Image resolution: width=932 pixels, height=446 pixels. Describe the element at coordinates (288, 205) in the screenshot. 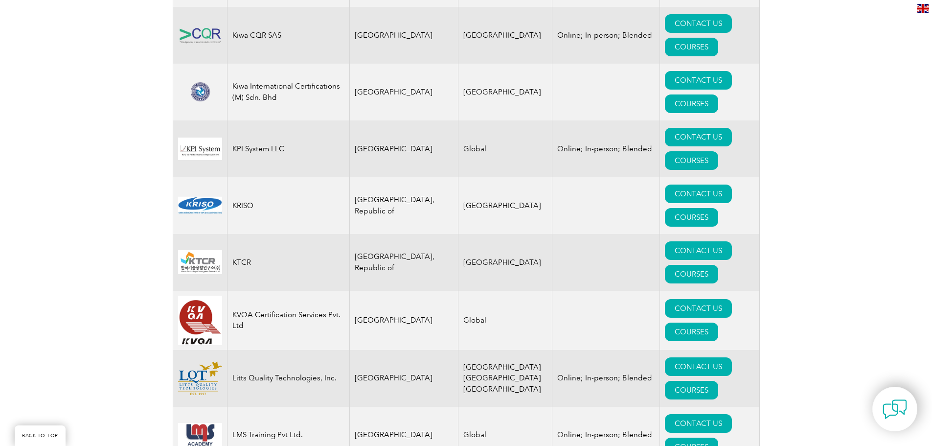

I see `td: KRISO` at that location.